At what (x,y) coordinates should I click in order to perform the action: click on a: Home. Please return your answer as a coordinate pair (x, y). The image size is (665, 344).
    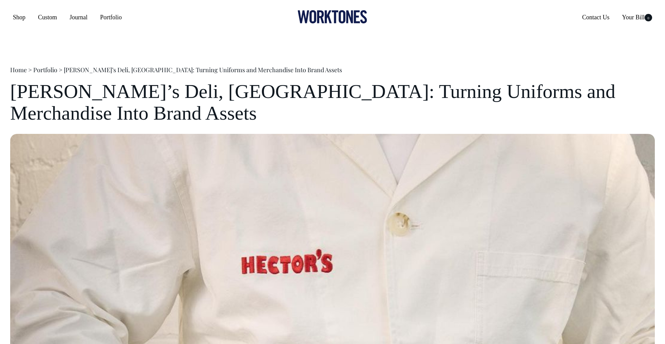
    Looking at the image, I should click on (18, 70).